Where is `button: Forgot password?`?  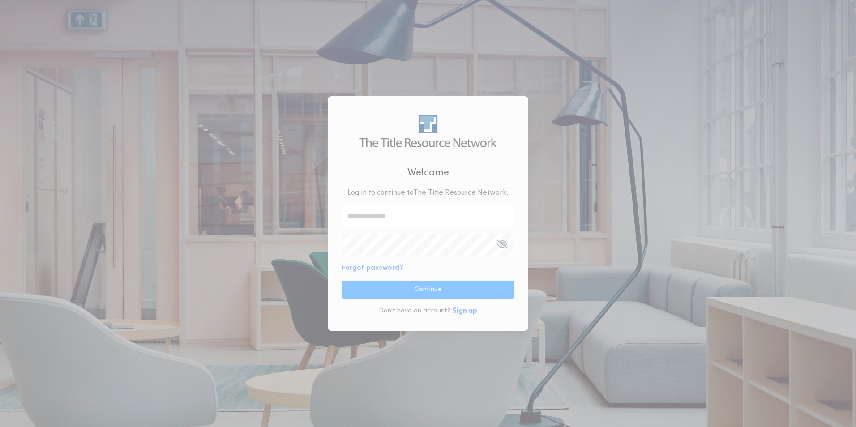
button: Forgot password? is located at coordinates (373, 268).